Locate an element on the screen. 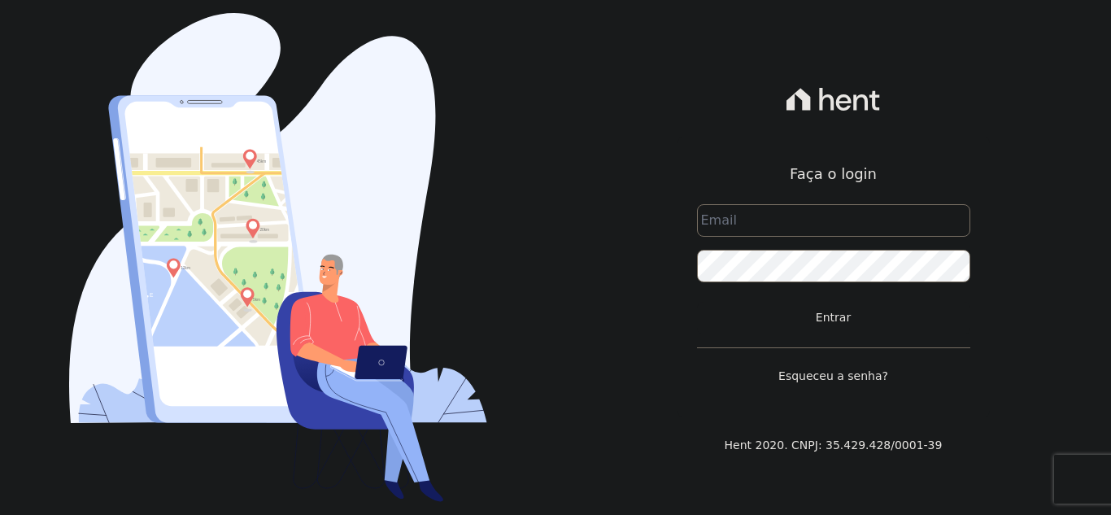 This screenshot has height=515, width=1111. h1: Faça o login is located at coordinates (833, 173).